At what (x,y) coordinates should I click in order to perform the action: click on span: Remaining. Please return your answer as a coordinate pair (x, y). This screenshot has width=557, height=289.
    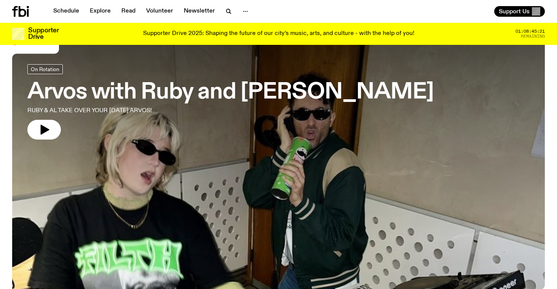
    Looking at the image, I should click on (533, 36).